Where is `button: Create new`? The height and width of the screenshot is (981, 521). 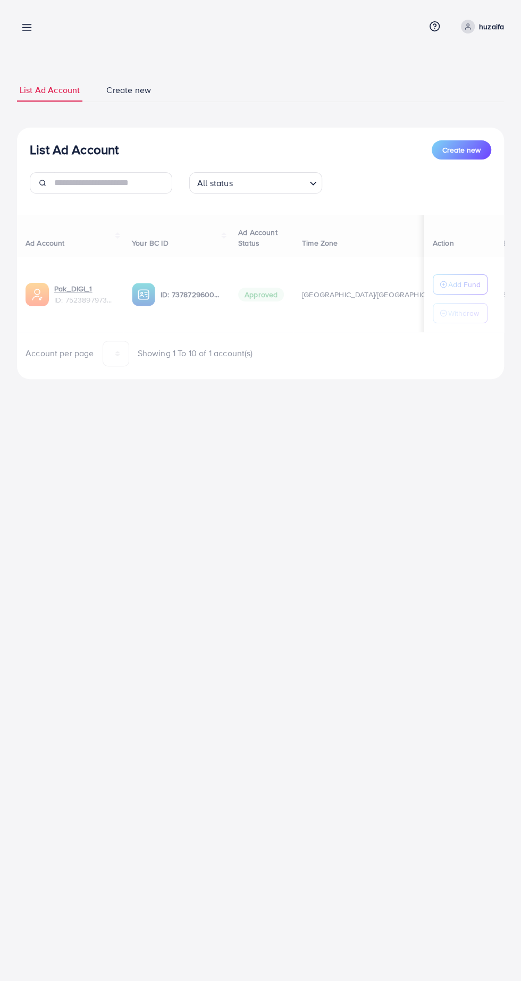
button: Create new is located at coordinates (461, 150).